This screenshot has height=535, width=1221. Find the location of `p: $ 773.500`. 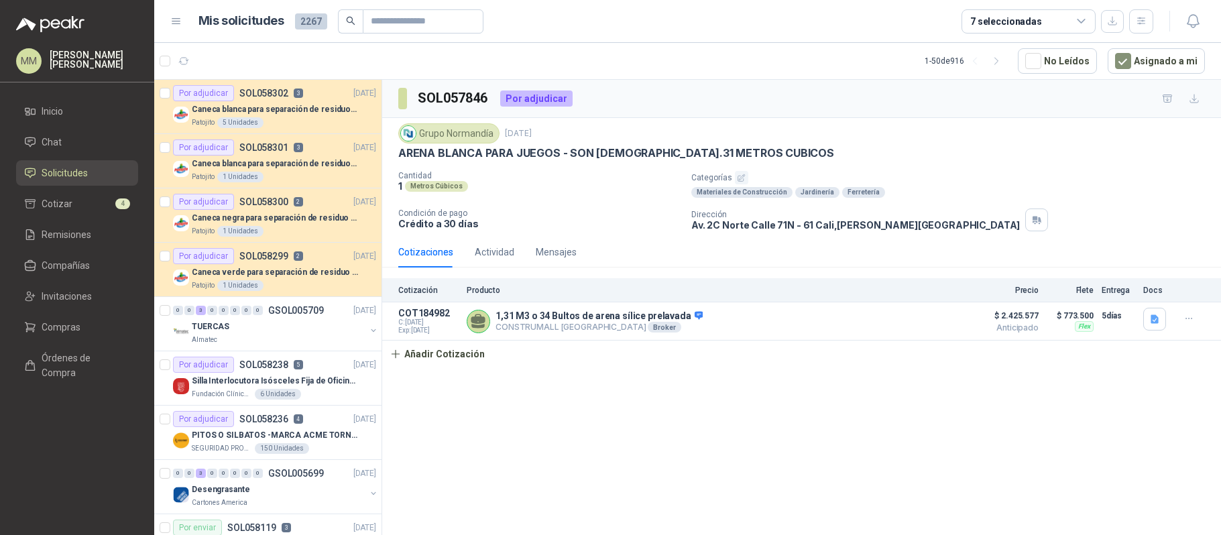

p: $ 773.500 is located at coordinates (1070, 316).